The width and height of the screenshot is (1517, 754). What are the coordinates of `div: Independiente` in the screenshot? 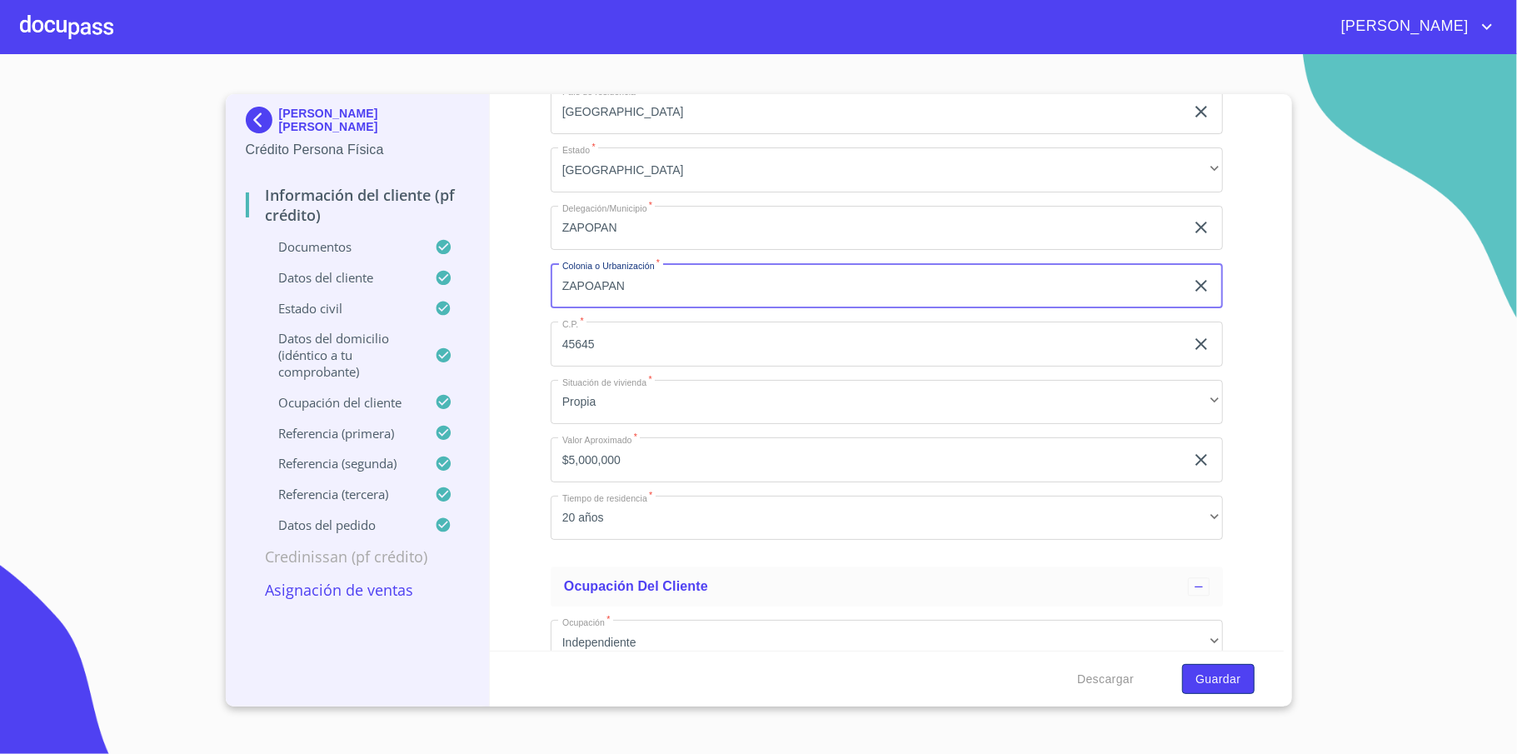 It's located at (887, 642).